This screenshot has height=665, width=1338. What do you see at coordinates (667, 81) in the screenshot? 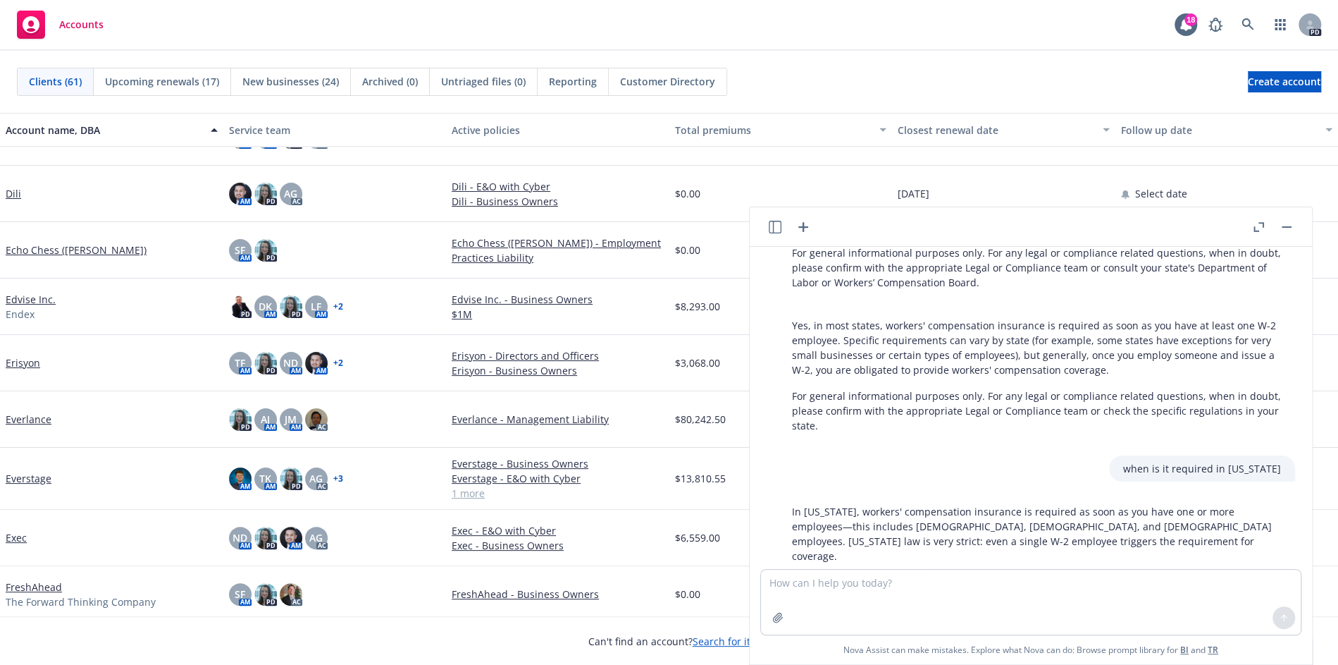
I see `span: Customer Directory` at bounding box center [667, 81].